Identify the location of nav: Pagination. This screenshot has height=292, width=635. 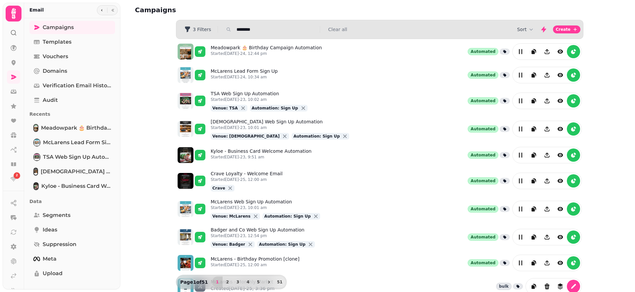
(248, 282).